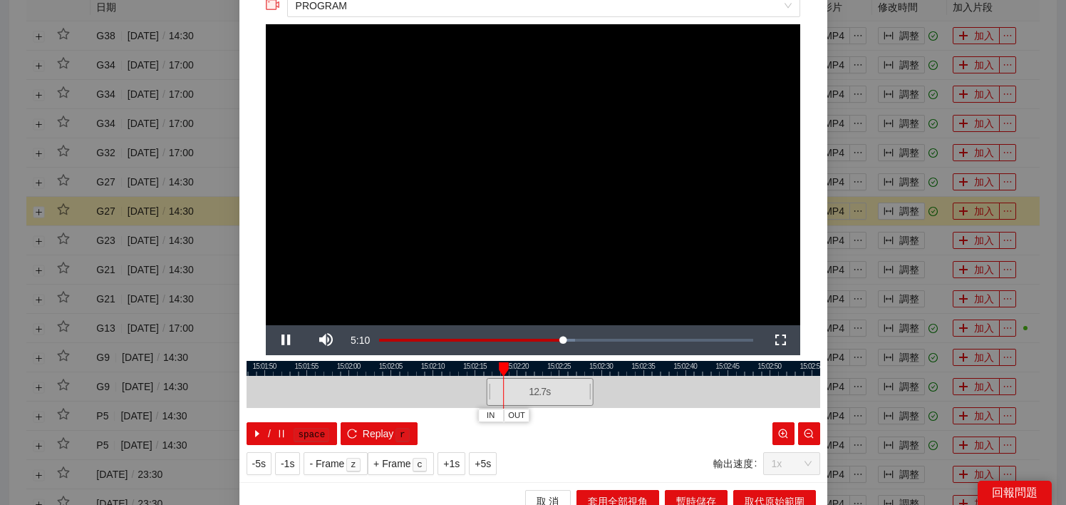 The image size is (1066, 505). What do you see at coordinates (451, 463) in the screenshot?
I see `button: +1s` at bounding box center [451, 463].